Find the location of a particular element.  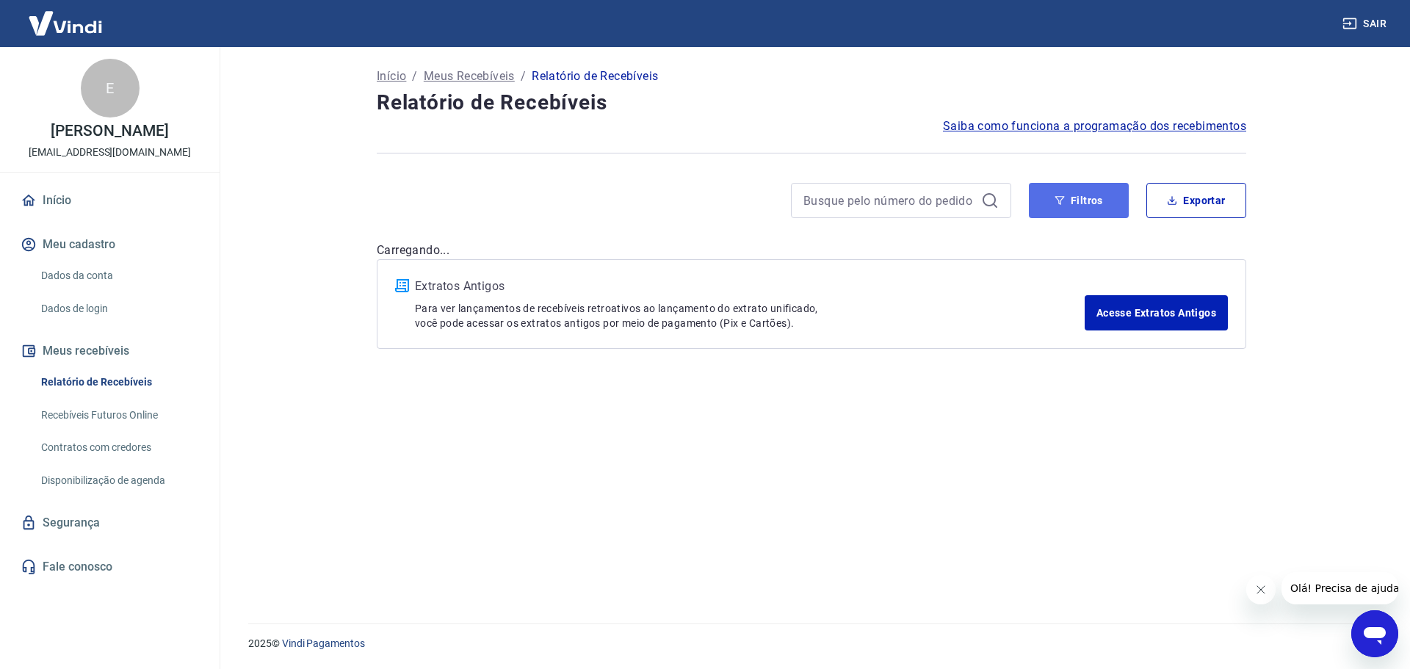

a: Segurança is located at coordinates (109, 523).